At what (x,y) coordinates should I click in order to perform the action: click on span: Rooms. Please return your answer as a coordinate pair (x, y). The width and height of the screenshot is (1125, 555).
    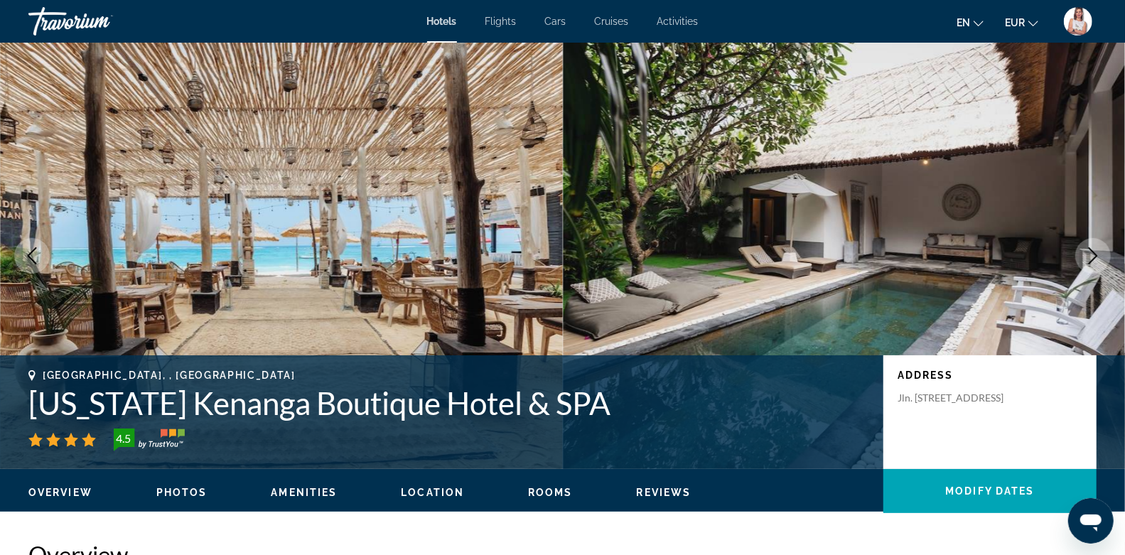
    Looking at the image, I should click on (550, 493).